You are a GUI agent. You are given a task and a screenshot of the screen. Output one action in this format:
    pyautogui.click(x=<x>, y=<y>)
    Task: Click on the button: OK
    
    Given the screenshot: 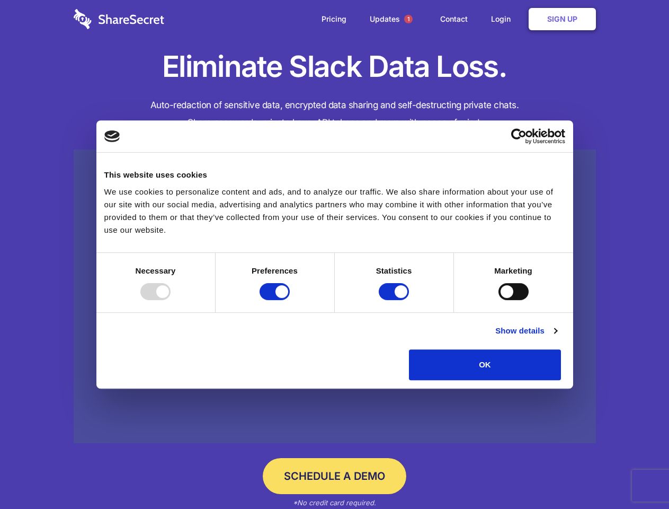 What is the action you would take?
    pyautogui.click(x=485, y=365)
    